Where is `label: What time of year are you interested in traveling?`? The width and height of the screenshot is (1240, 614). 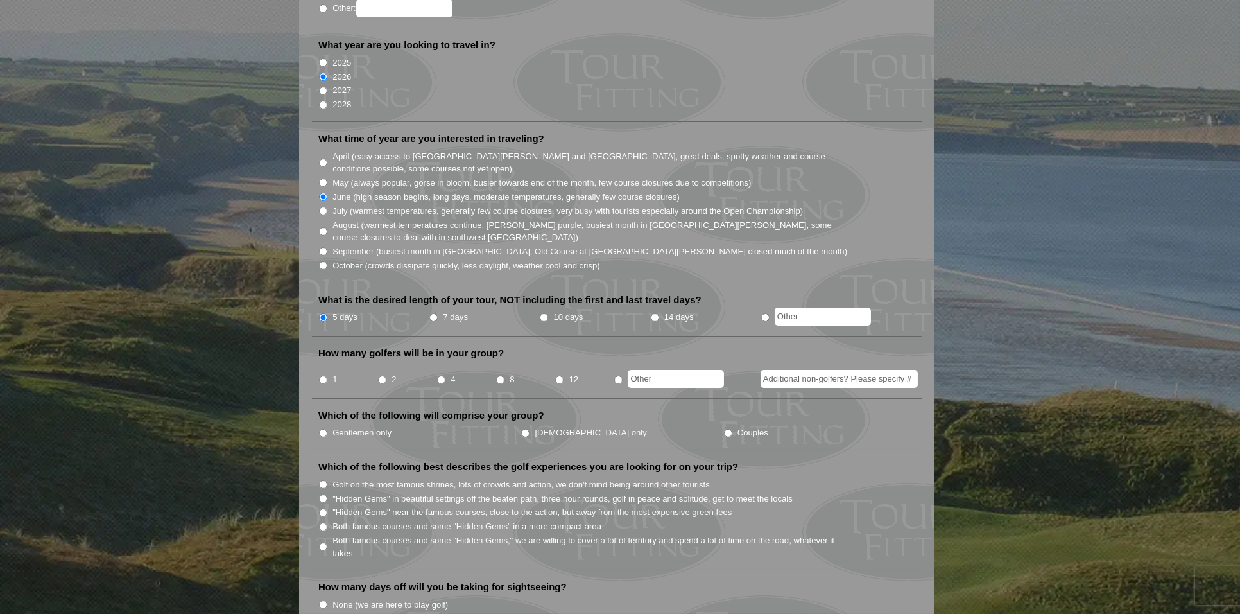 label: What time of year are you interested in traveling? is located at coordinates (431, 139).